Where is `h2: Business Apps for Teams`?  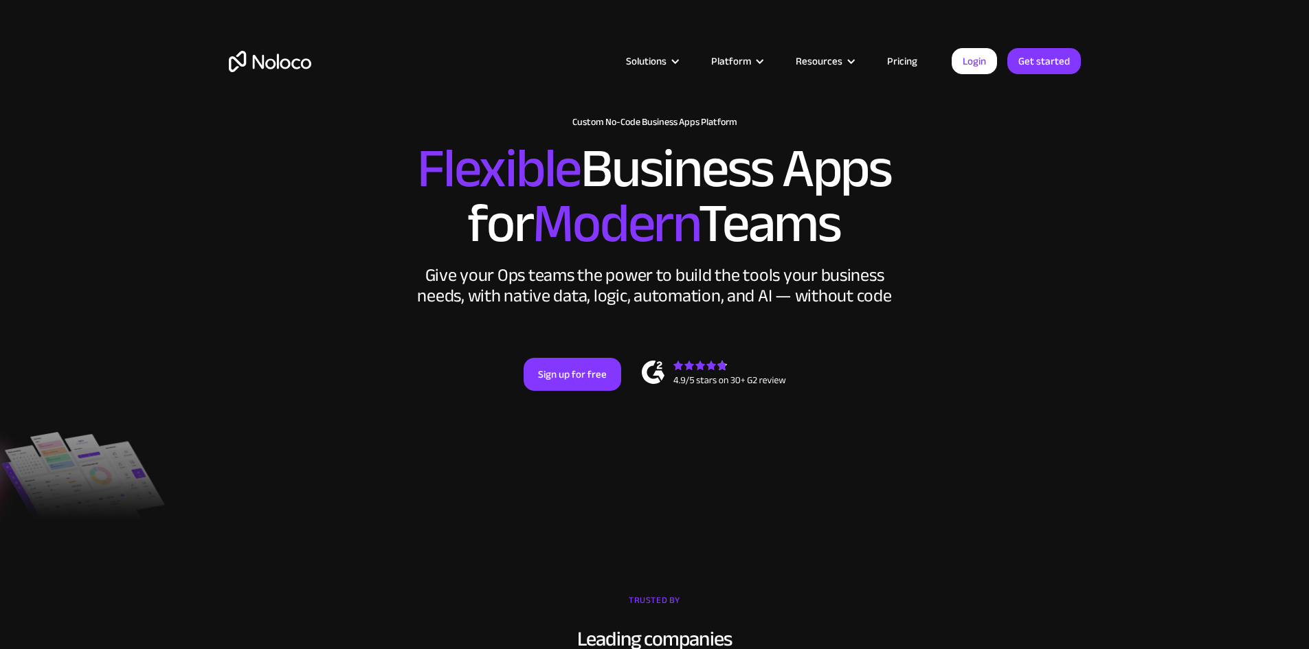
h2: Business Apps for Teams is located at coordinates (655, 197).